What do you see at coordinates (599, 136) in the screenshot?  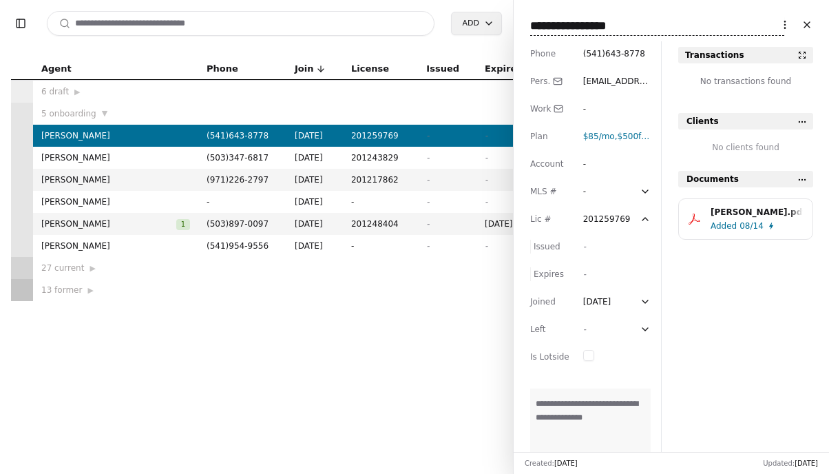 I see `span: $85 /mo` at bounding box center [599, 136].